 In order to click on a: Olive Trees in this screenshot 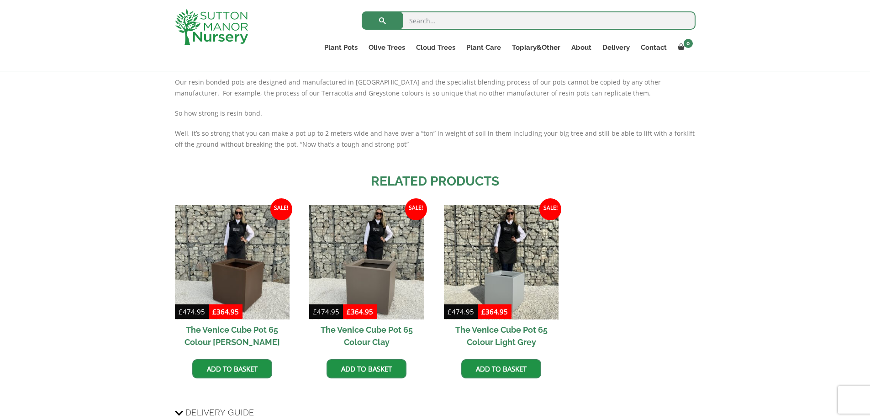, I will do `click(387, 47)`.